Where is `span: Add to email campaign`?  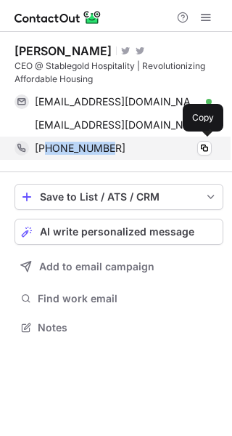 span: Add to email campaign is located at coordinates (97, 266).